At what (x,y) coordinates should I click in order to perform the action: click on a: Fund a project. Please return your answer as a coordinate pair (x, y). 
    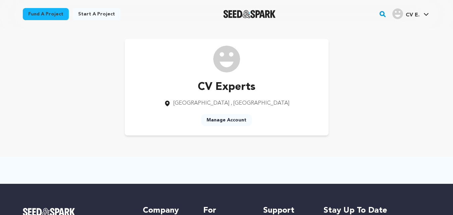
    Looking at the image, I should click on (46, 14).